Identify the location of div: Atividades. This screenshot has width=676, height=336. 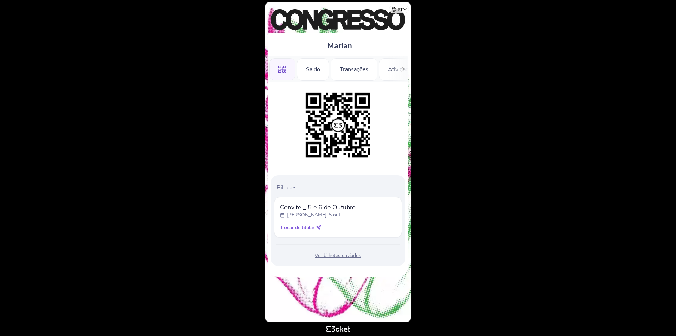
(401, 69).